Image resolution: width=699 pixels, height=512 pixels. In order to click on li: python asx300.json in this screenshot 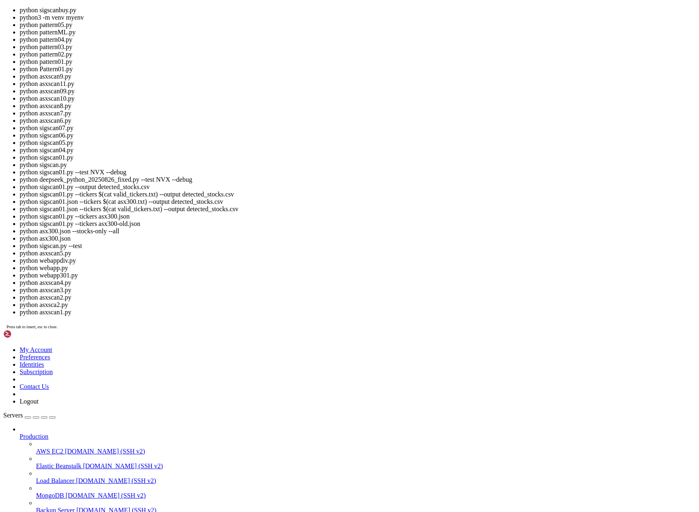, I will do `click(358, 239)`.